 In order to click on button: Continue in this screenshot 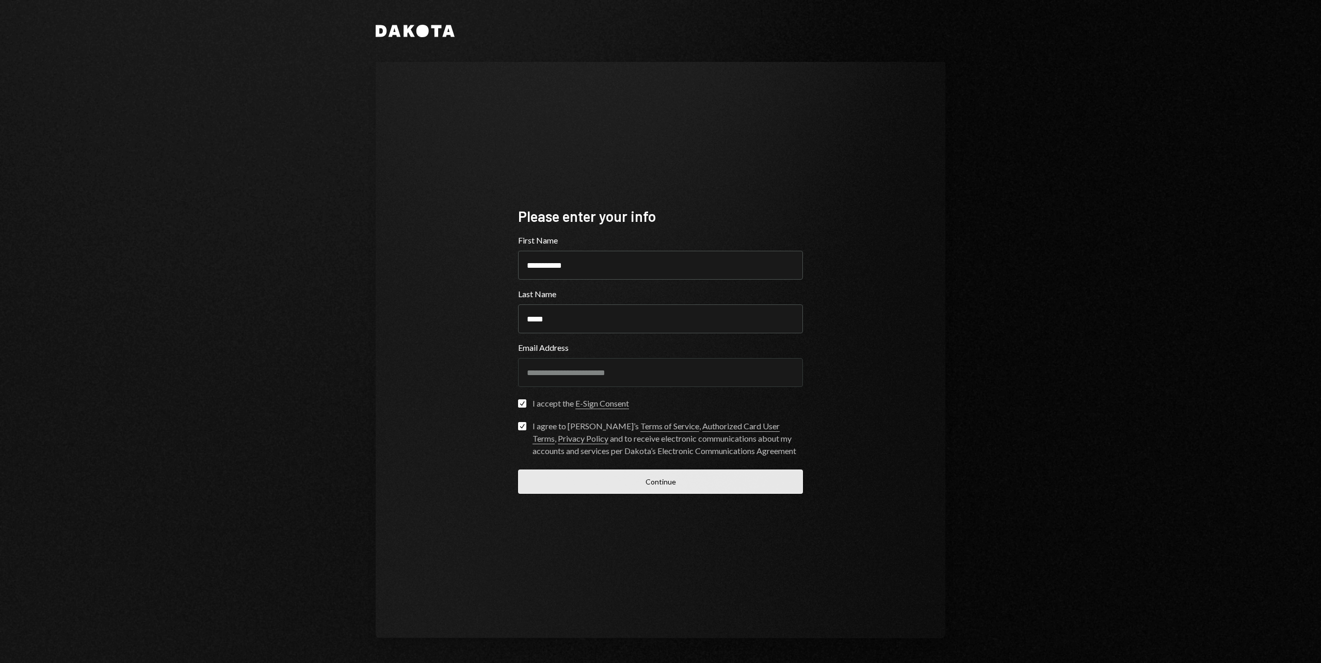, I will do `click(661, 482)`.